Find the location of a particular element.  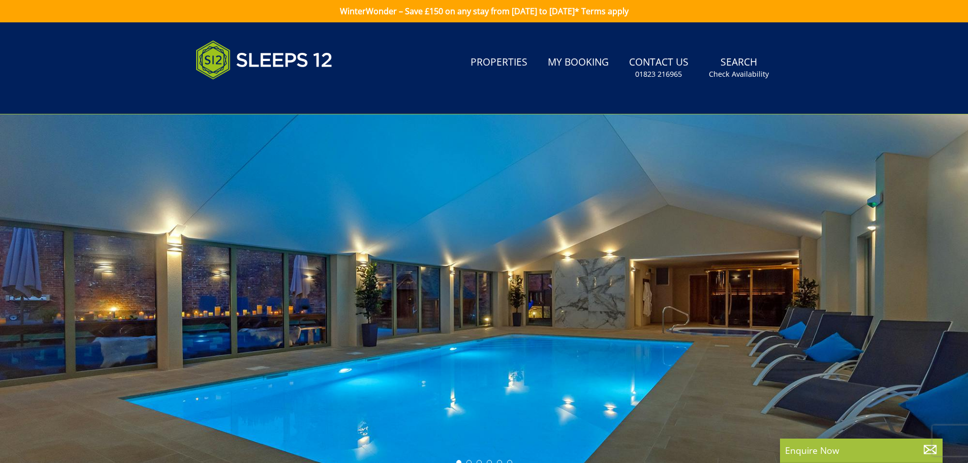

a: Contact Us01823 216965 is located at coordinates (658, 68).